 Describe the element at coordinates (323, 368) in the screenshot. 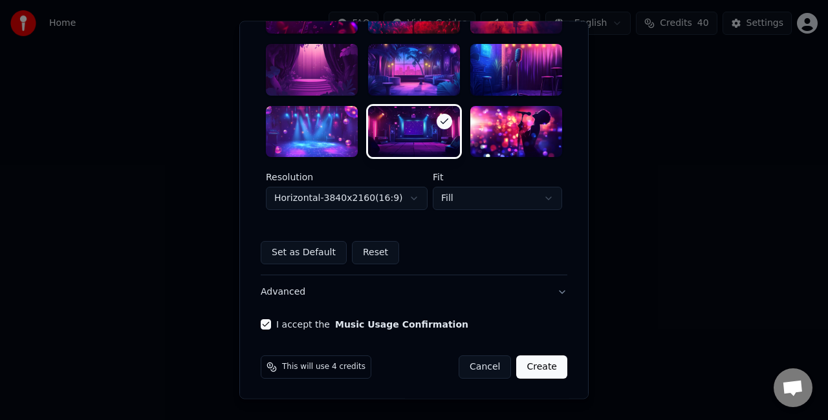

I see `span: This will use 4 credits` at that location.